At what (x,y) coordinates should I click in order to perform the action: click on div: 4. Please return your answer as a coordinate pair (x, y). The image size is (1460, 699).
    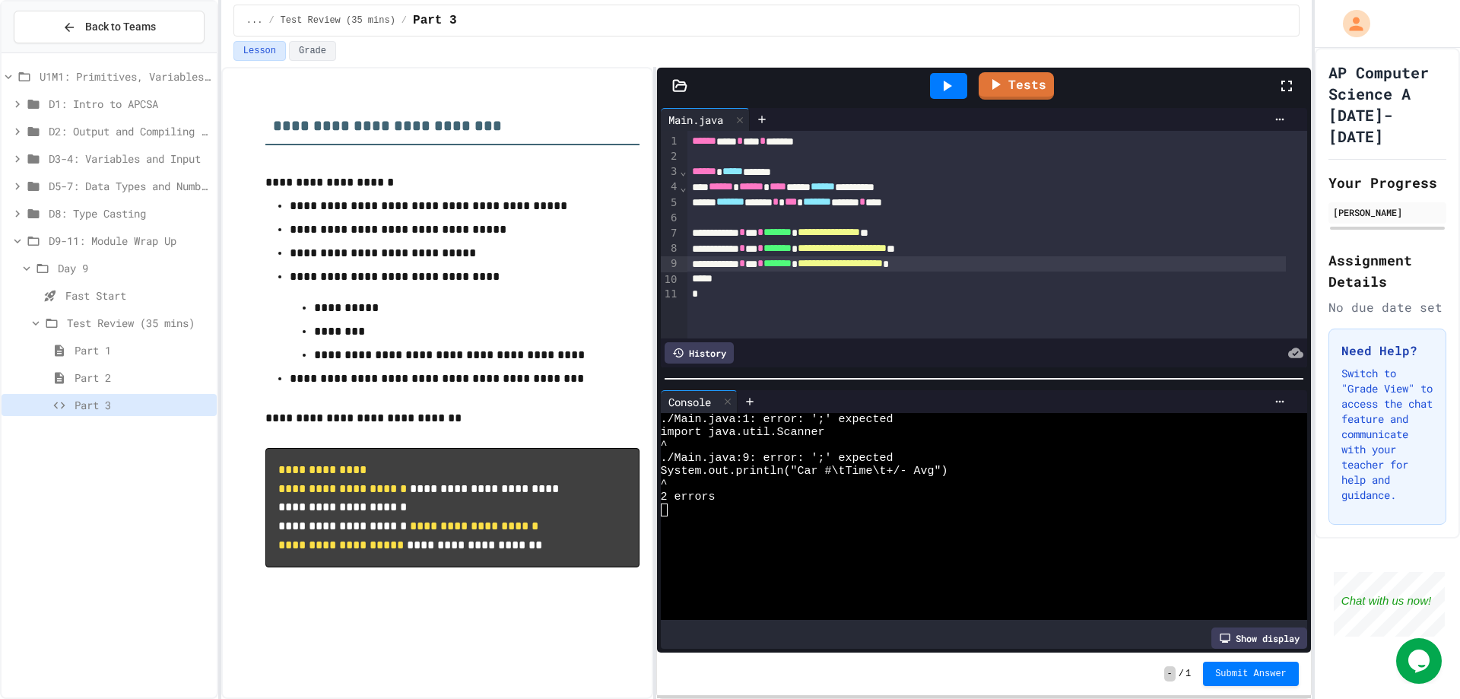
    Looking at the image, I should click on (670, 187).